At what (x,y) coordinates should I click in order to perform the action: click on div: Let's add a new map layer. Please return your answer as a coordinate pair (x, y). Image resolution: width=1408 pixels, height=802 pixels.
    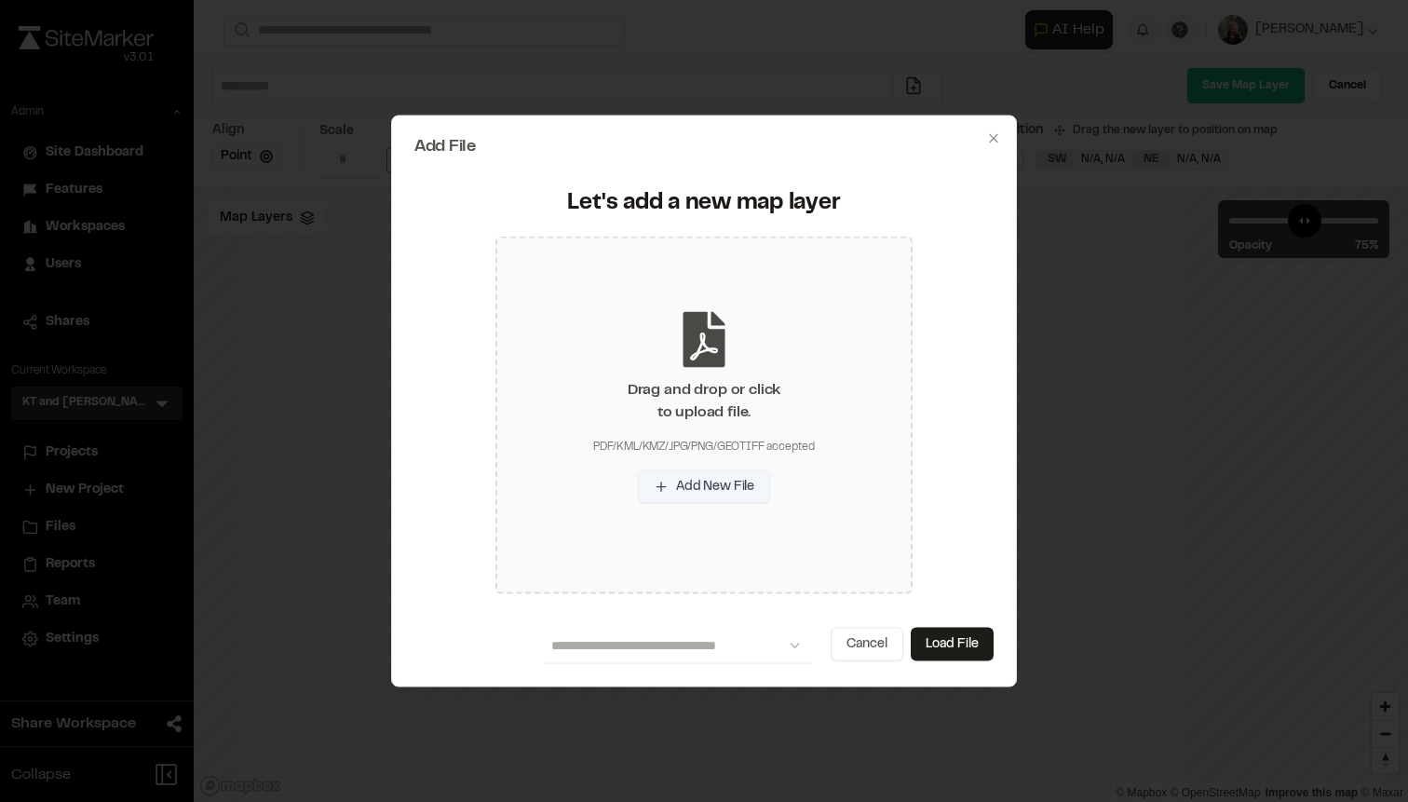
    Looking at the image, I should click on (704, 203).